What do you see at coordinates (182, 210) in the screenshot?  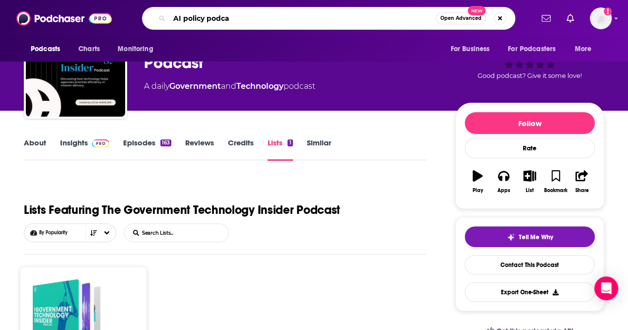 I see `h1: Lists Featuring The Government Technology Insider Podcast` at bounding box center [182, 210].